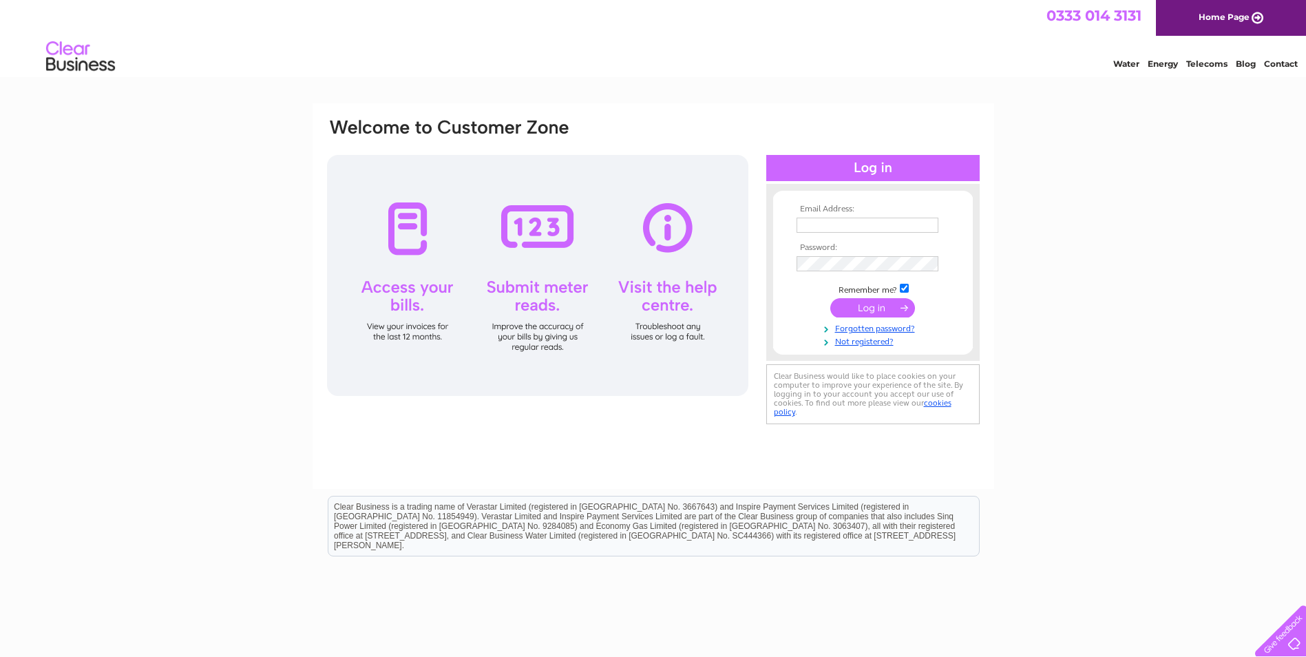  Describe the element at coordinates (1163, 63) in the screenshot. I see `a: Energy` at that location.